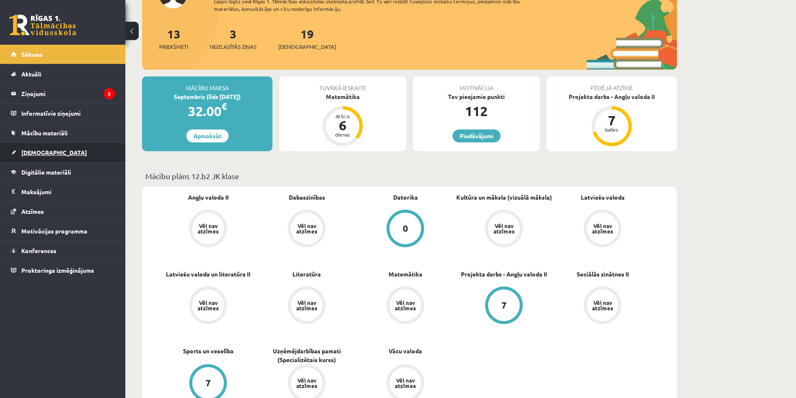 This screenshot has width=796, height=398. I want to click on div: Mācību maksa, so click(207, 84).